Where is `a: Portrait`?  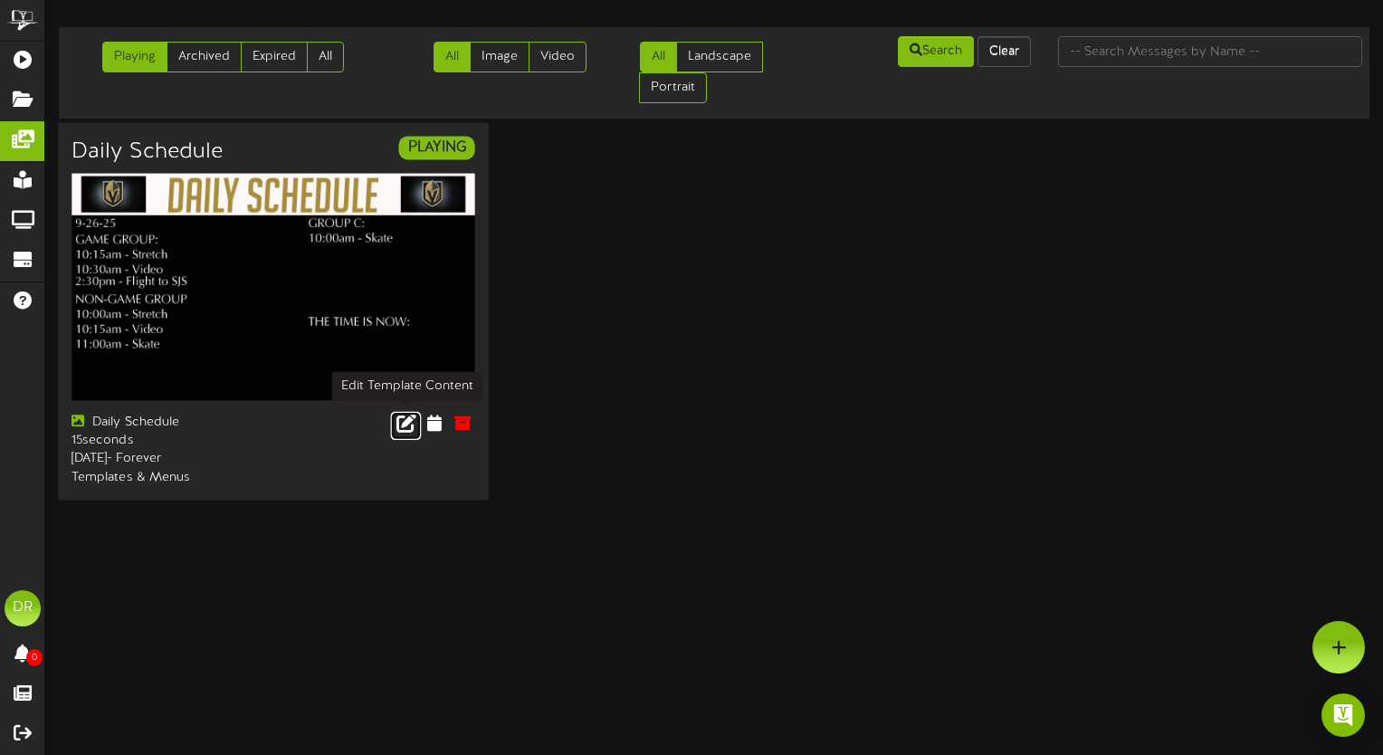
a: Portrait is located at coordinates (673, 88).